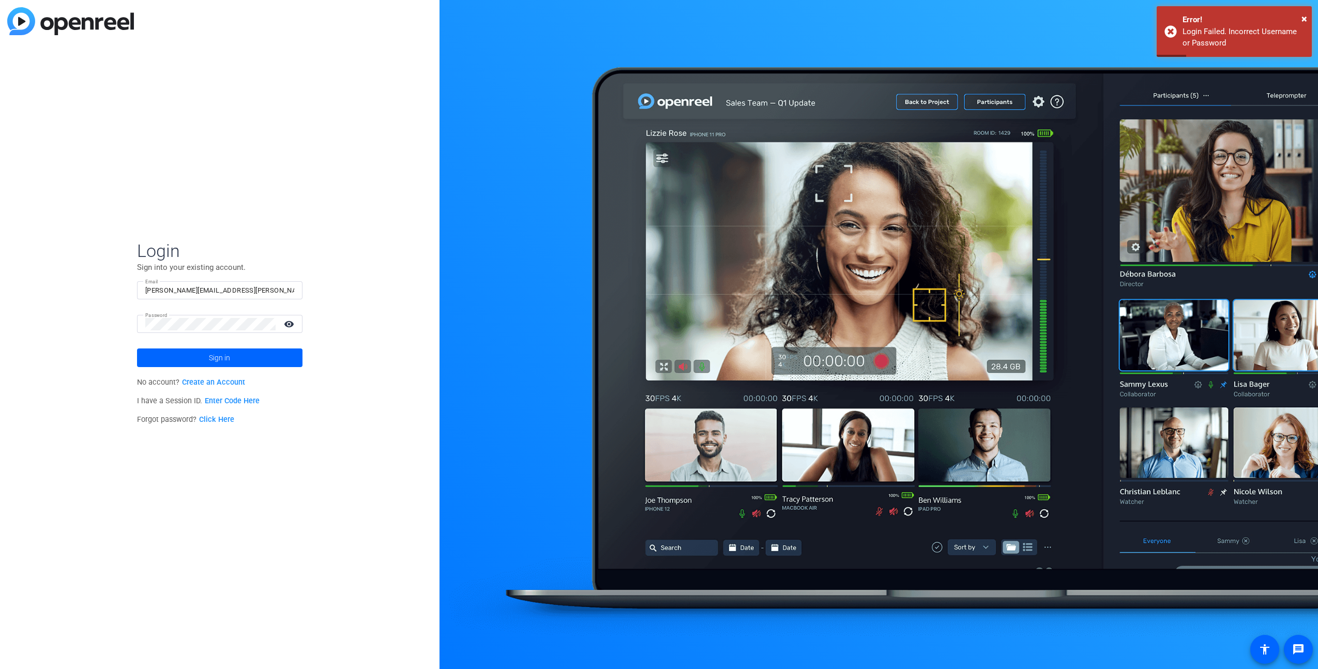 The height and width of the screenshot is (669, 1318). Describe the element at coordinates (198, 401) in the screenshot. I see `span: I have a Session ID.` at that location.